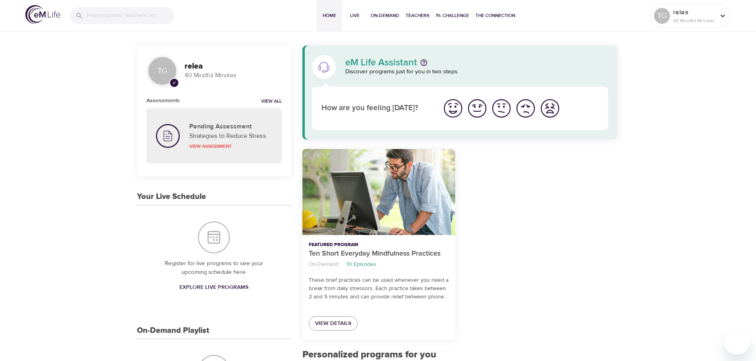 The width and height of the screenshot is (756, 361). I want to click on img: great, so click(453, 108).